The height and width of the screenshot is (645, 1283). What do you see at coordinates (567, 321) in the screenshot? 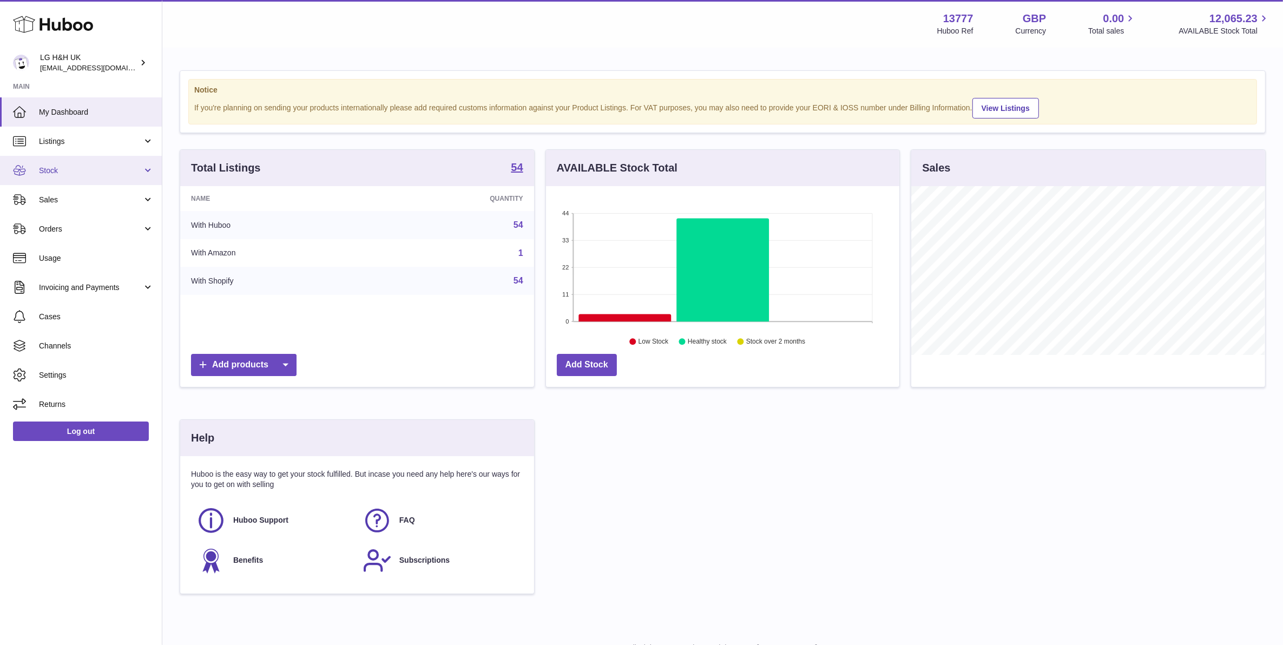
I see `text: 0` at bounding box center [567, 321].